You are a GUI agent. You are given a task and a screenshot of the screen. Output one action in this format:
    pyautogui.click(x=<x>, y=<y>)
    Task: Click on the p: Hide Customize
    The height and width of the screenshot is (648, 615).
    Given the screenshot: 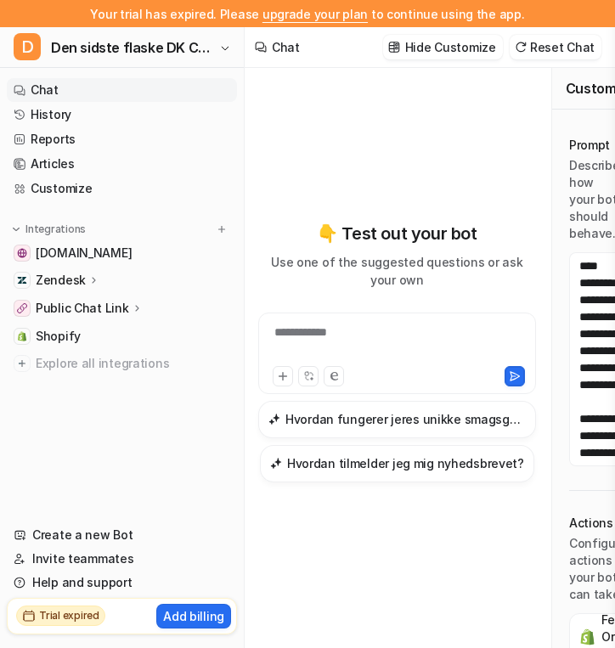 What is the action you would take?
    pyautogui.click(x=450, y=47)
    